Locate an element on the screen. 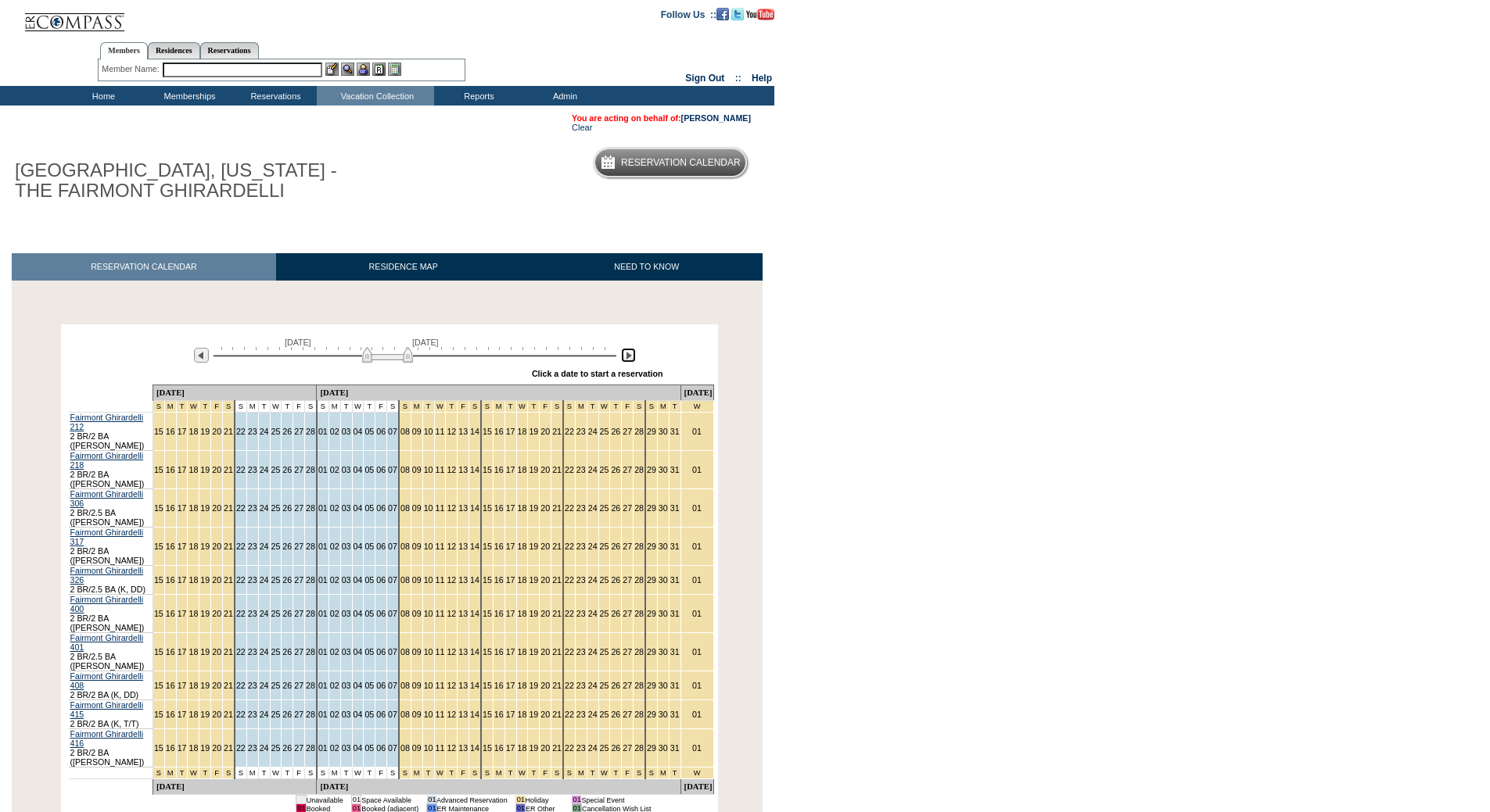  a: 03 is located at coordinates (346, 431).